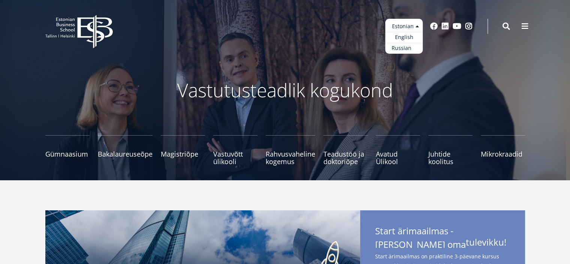 This screenshot has height=264, width=570. Describe the element at coordinates (235, 157) in the screenshot. I see `span: Vastuvõtt ülikooli` at that location.